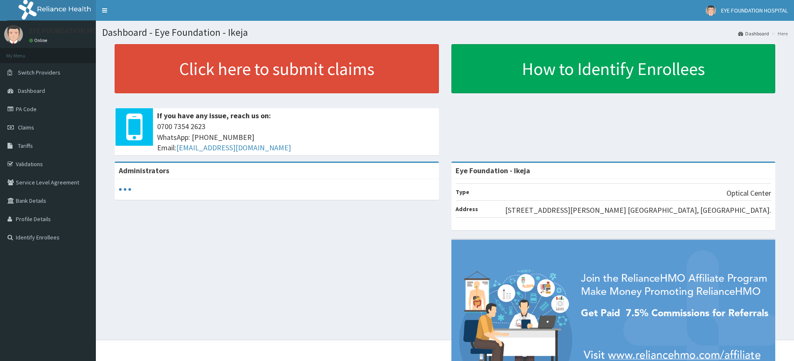  I want to click on p: EYE FOUNDATION HOSPITAL, so click(74, 31).